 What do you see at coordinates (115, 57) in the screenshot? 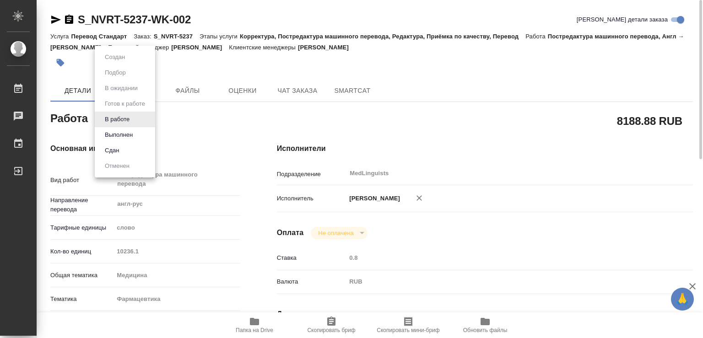
I see `button: Создан` at bounding box center [115, 57].